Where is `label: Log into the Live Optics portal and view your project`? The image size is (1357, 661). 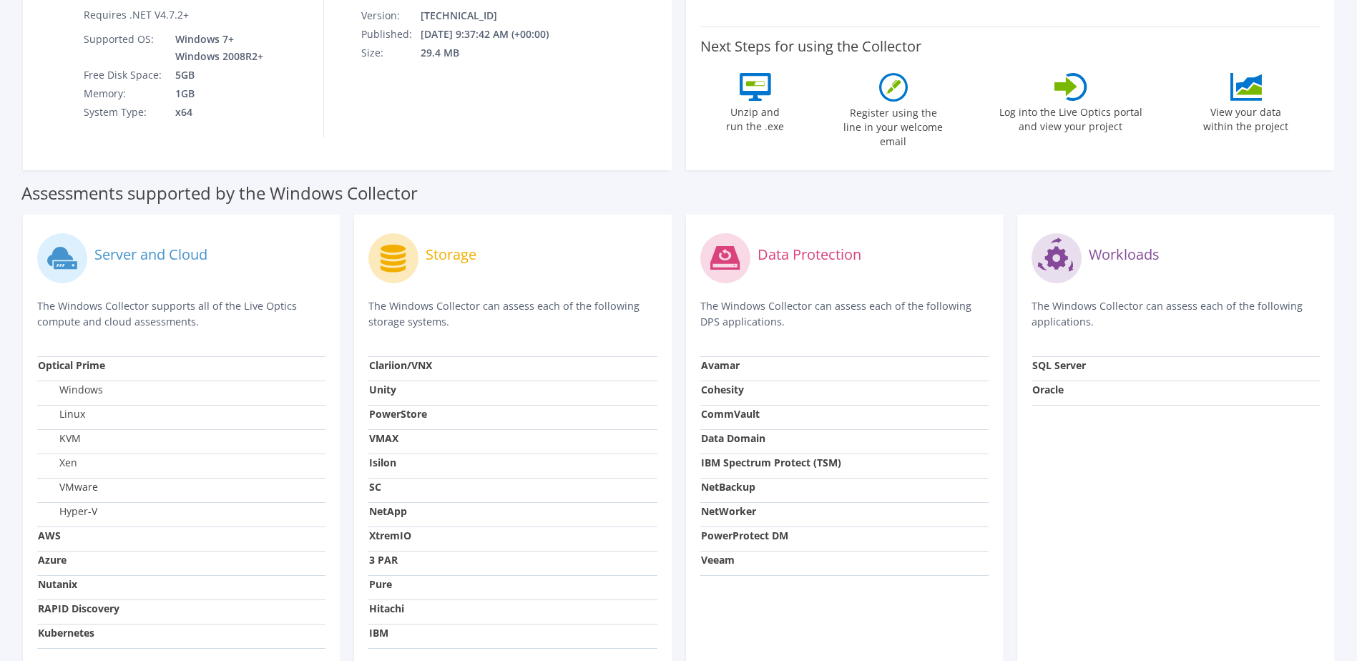 label: Log into the Live Optics portal and view your project is located at coordinates (1071, 117).